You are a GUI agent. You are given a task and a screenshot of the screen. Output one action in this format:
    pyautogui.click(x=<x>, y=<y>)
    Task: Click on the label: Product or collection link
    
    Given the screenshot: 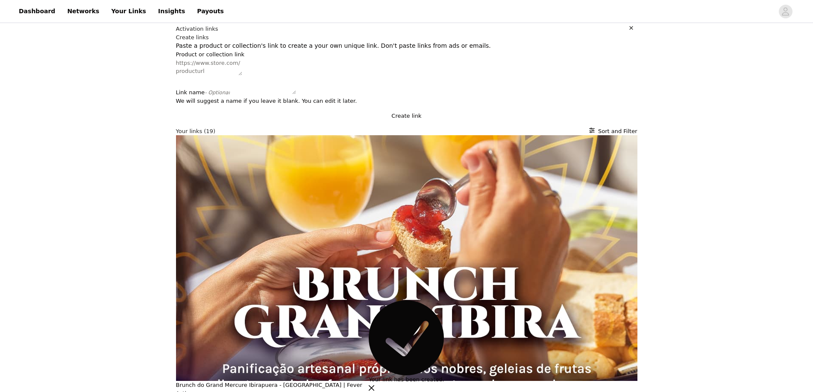 What is the action you would take?
    pyautogui.click(x=210, y=54)
    